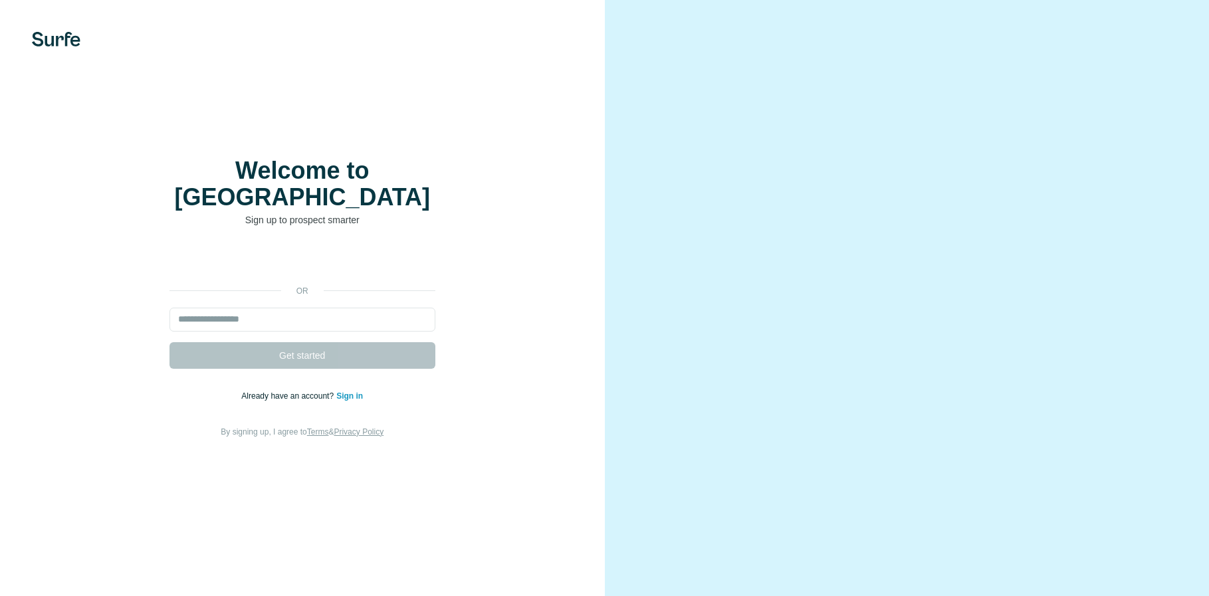 The width and height of the screenshot is (1209, 596). I want to click on a: Terms, so click(318, 432).